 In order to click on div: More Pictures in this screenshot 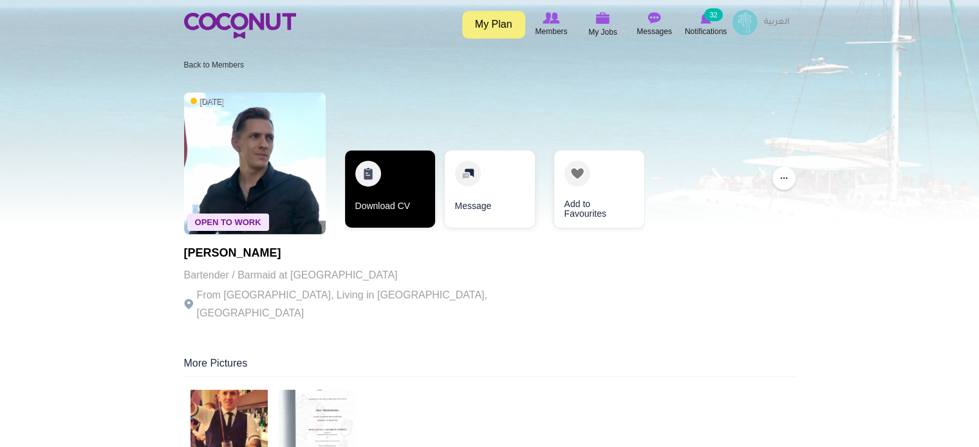, I will do `click(490, 367)`.